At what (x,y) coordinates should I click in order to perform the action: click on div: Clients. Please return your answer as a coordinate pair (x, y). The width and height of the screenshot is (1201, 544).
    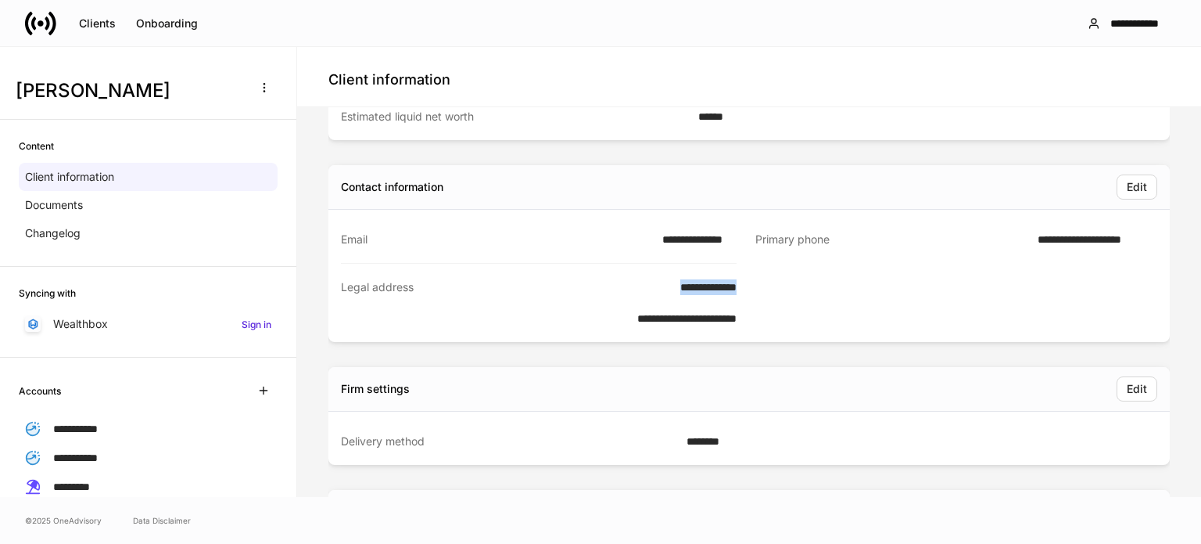
    Looking at the image, I should click on (97, 23).